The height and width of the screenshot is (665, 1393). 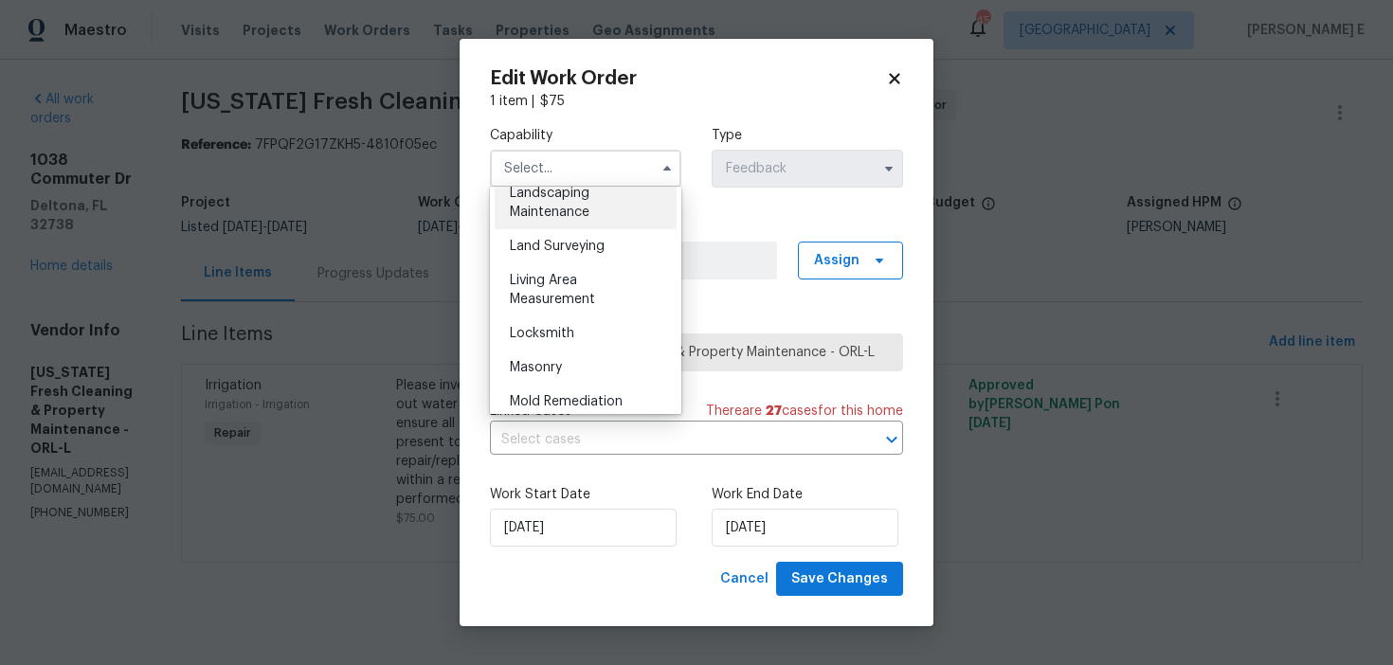 What do you see at coordinates (807, 494) in the screenshot?
I see `label: Work End Date` at bounding box center [807, 494].